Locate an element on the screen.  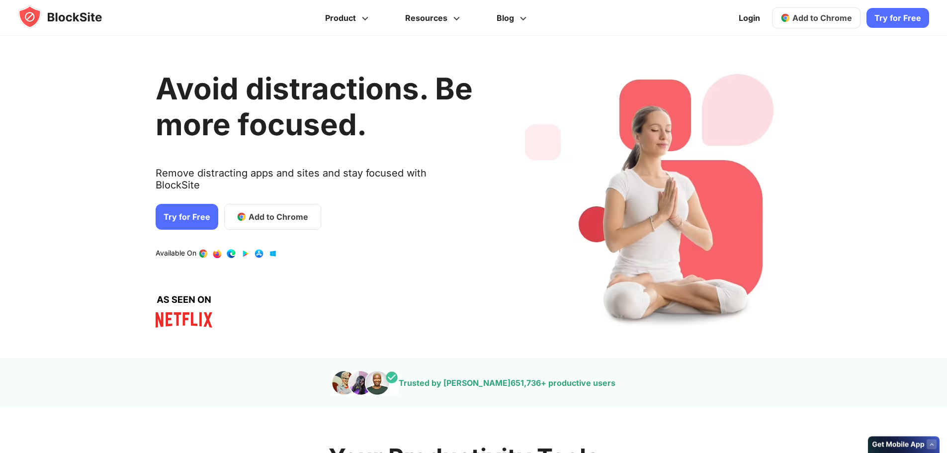
img: chrome-icon.svg is located at coordinates (785, 18).